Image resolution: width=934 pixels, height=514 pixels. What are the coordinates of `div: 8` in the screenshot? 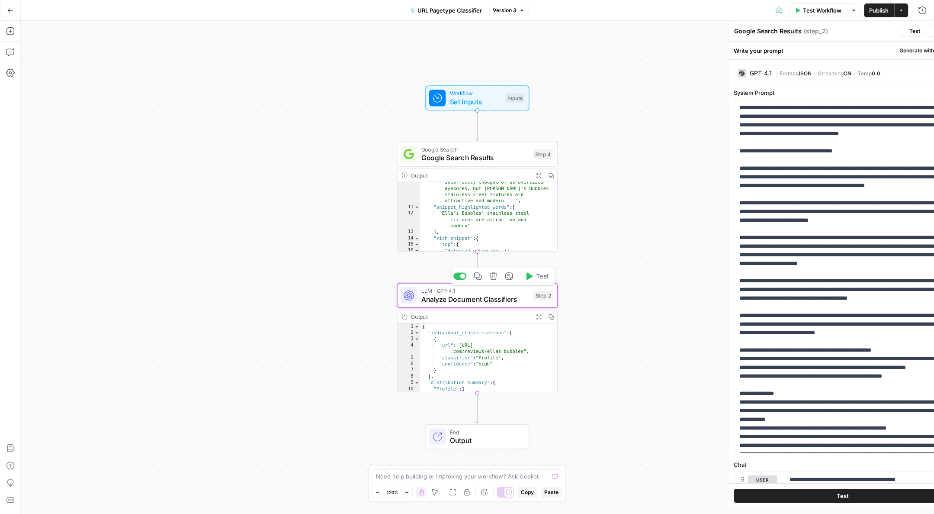 It's located at (409, 376).